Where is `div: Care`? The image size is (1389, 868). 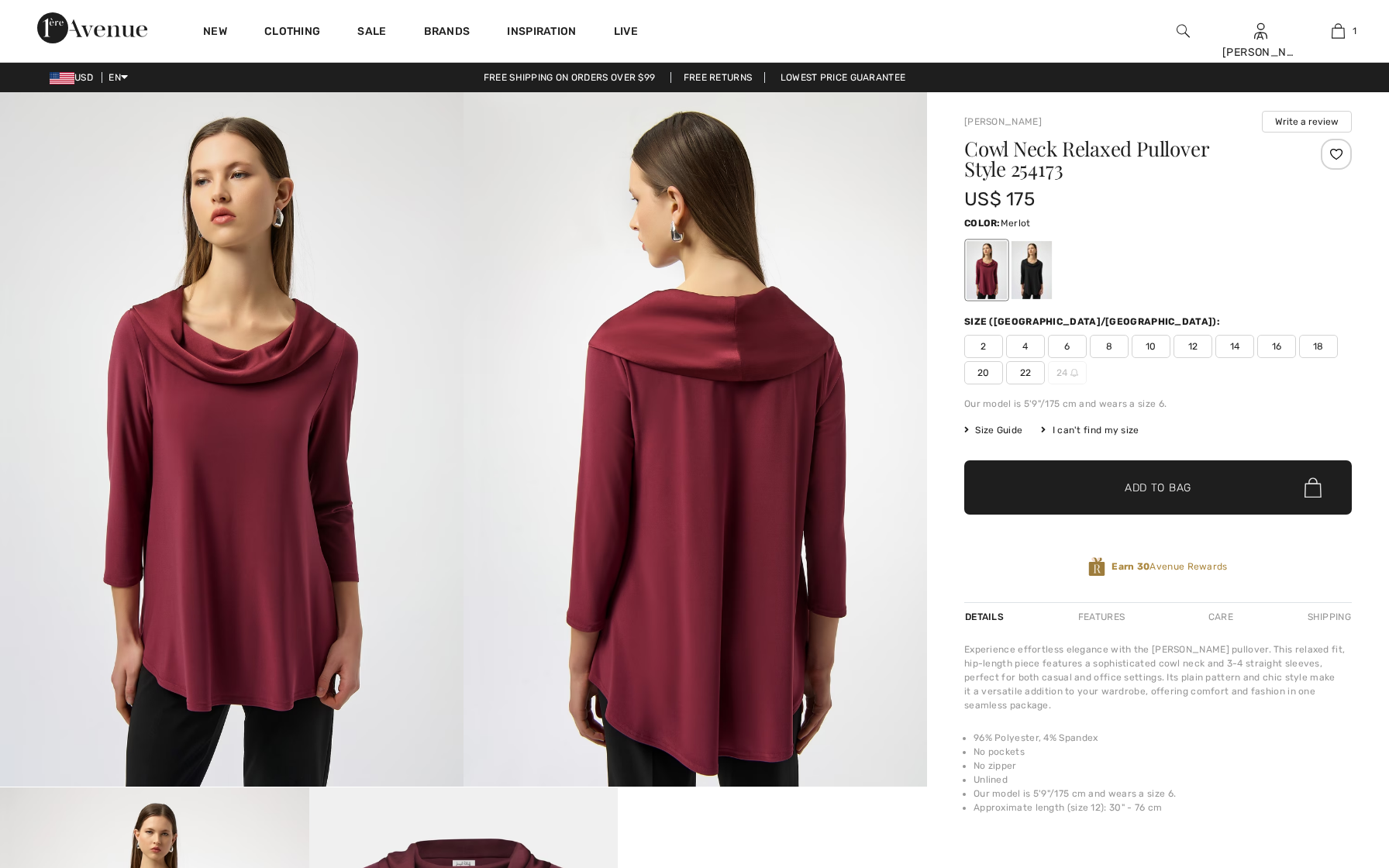
div: Care is located at coordinates (1221, 617).